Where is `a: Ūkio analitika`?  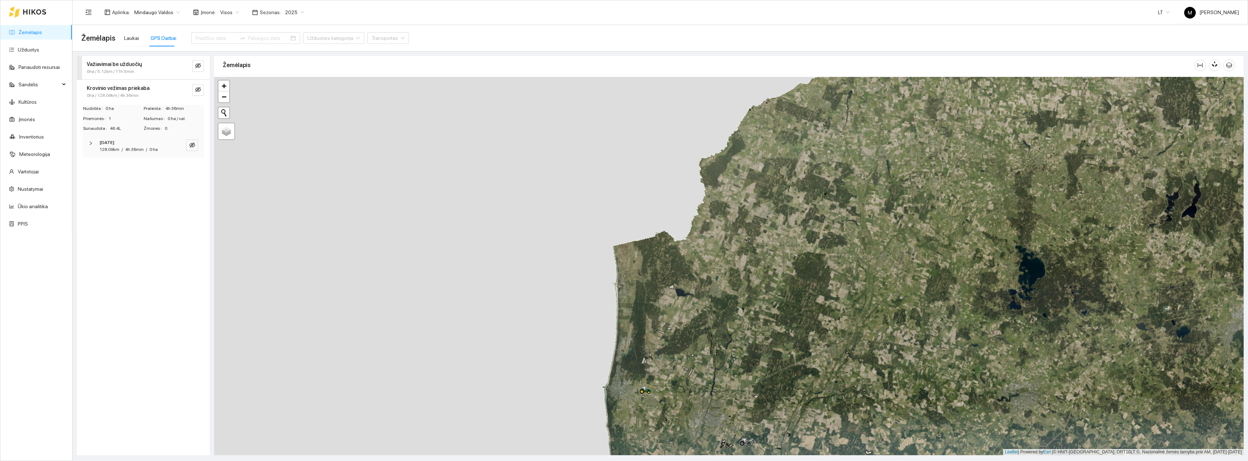 a: Ūkio analitika is located at coordinates (33, 206).